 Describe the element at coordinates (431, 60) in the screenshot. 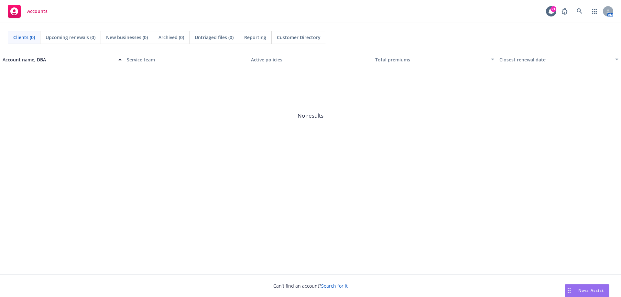

I see `div: Total premiums` at that location.